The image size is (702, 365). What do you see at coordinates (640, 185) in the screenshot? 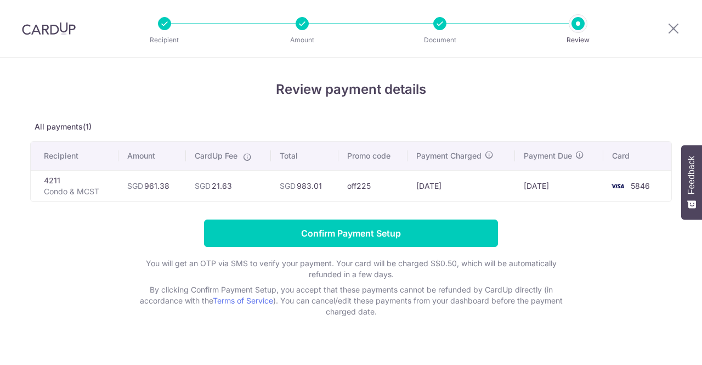
I see `span: 5846` at bounding box center [640, 185].